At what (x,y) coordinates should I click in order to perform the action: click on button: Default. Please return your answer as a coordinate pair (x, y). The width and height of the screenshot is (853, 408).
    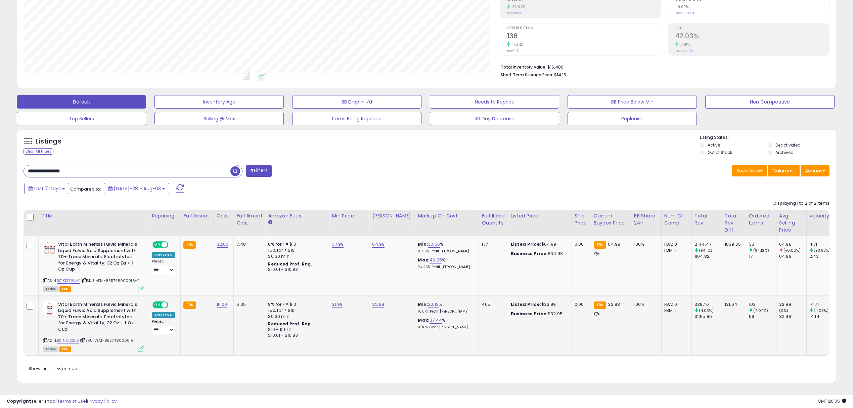
    Looking at the image, I should click on (81, 102).